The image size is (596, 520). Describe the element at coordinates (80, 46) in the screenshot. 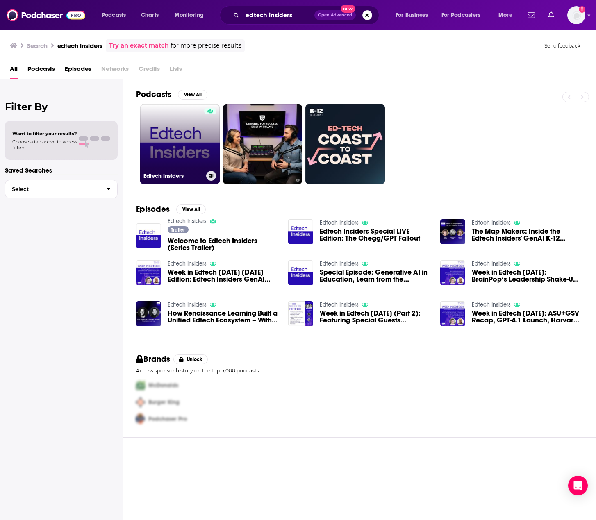

I see `h3: edtech insiders` at that location.